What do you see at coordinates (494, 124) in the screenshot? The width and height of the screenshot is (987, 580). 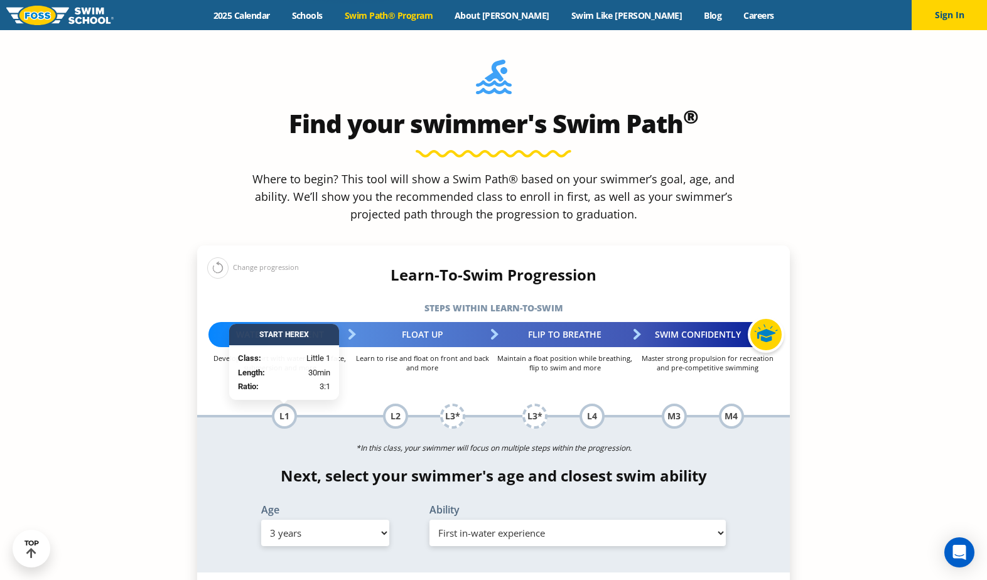 I see `h2: Find your swimmer's Swim Path` at bounding box center [494, 124].